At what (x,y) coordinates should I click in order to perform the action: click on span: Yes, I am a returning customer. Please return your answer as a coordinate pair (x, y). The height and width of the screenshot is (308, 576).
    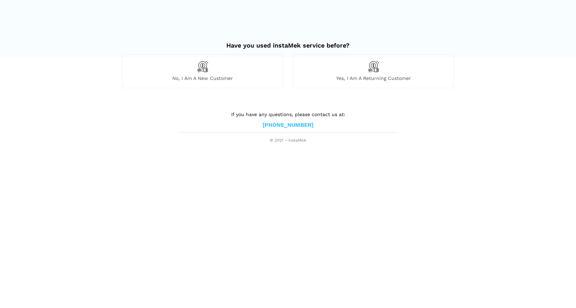
    Looking at the image, I should click on (373, 78).